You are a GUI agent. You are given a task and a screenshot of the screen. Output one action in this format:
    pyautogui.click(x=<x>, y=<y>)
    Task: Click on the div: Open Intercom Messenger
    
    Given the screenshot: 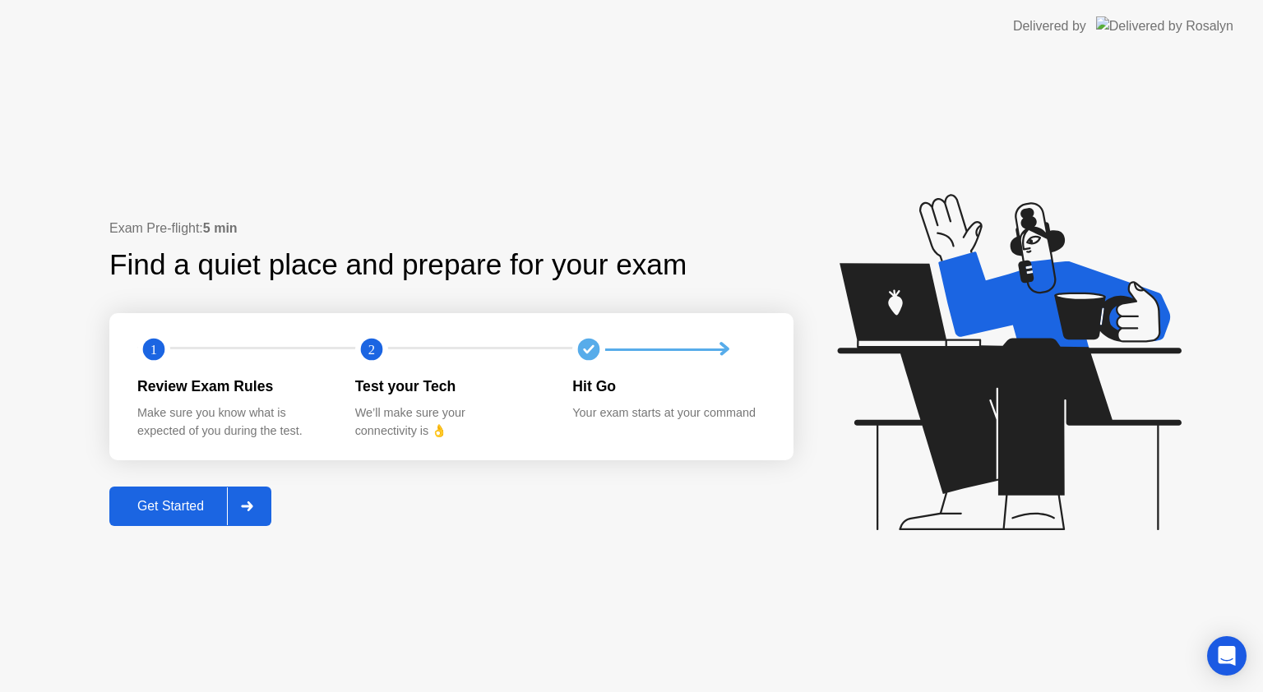 What is the action you would take?
    pyautogui.click(x=1227, y=656)
    